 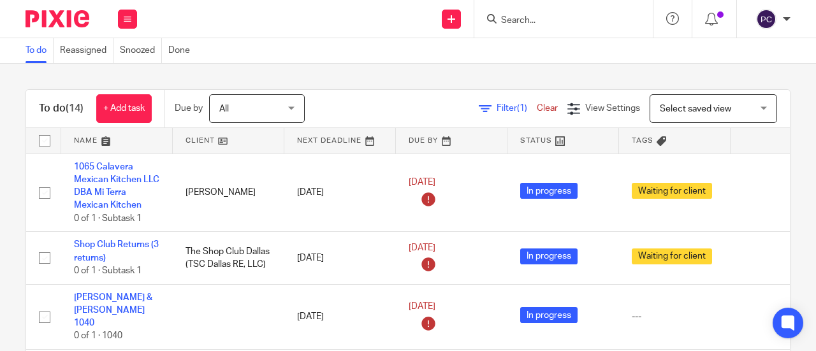 I want to click on span: View Settings, so click(x=613, y=108).